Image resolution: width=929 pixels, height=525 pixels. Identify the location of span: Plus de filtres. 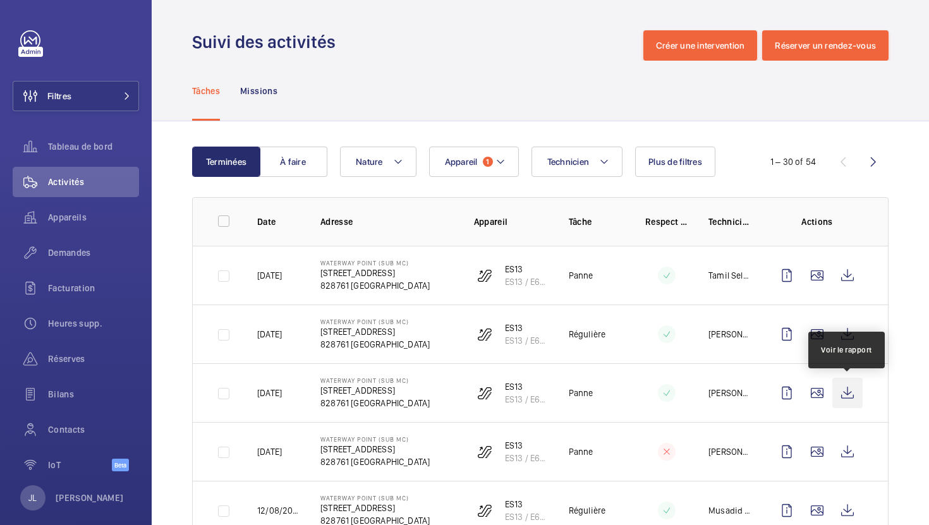
(675, 162).